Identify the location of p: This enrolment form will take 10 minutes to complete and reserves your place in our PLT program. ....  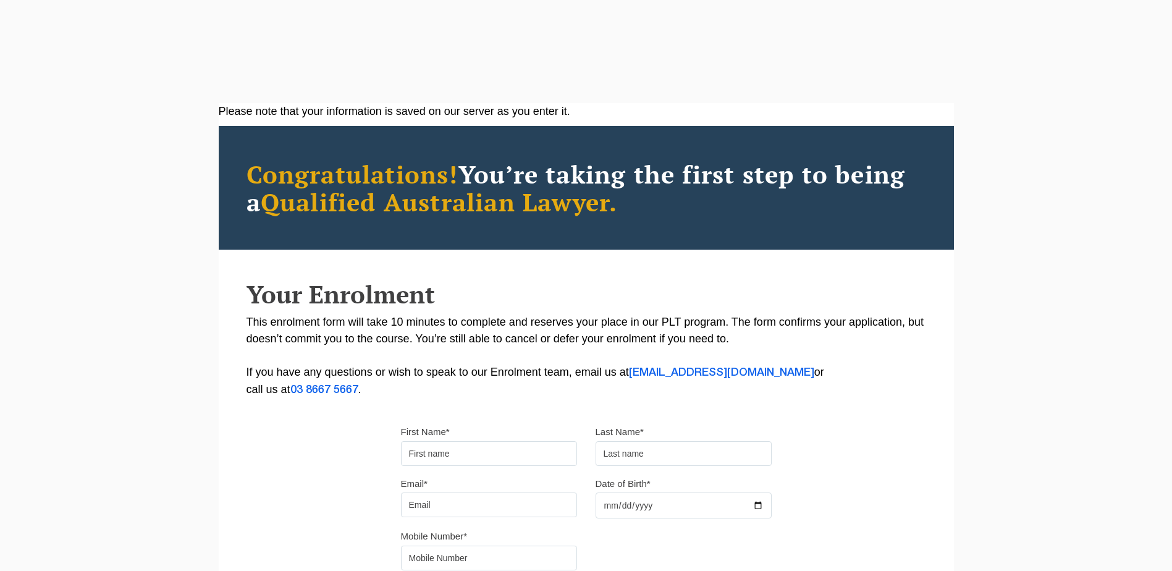
(586, 356).